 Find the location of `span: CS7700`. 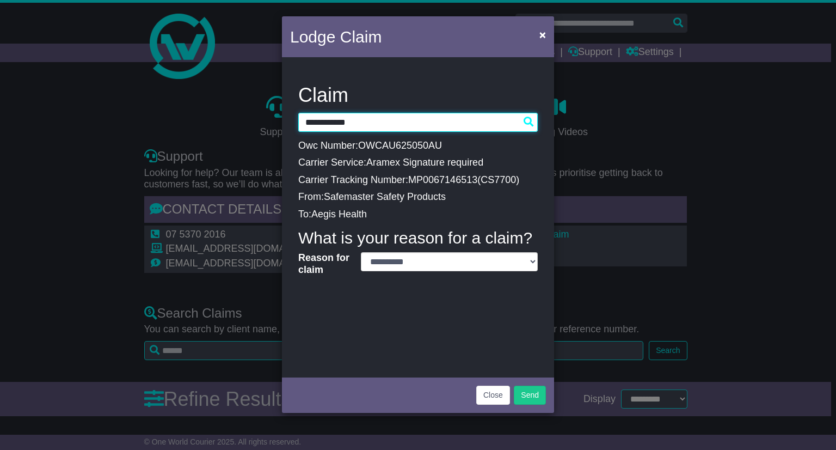

span: CS7700 is located at coordinates (498, 180).